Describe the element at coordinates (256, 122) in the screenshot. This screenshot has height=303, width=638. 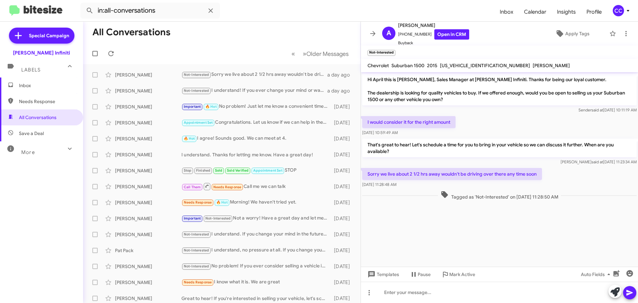
I see `div: Congratulations. Let us know if we can help in the future.` at that location.